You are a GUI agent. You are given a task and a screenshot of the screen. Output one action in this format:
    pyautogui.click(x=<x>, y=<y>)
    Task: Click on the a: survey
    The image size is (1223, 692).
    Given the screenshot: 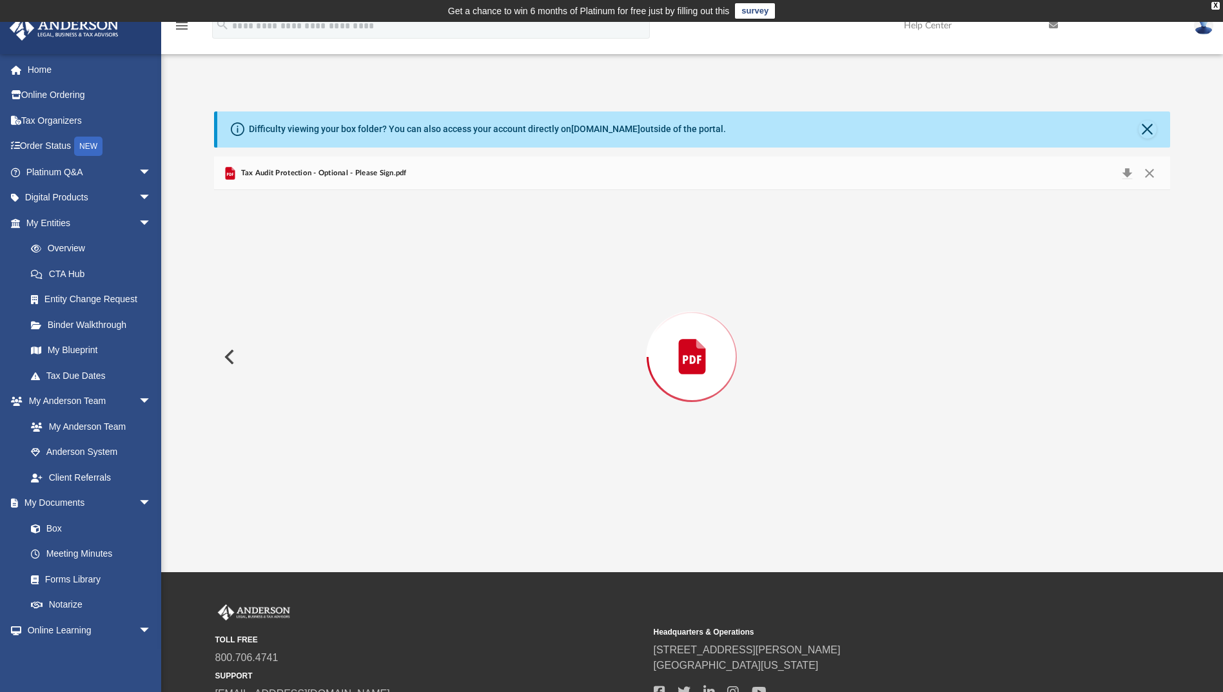 What is the action you would take?
    pyautogui.click(x=755, y=11)
    